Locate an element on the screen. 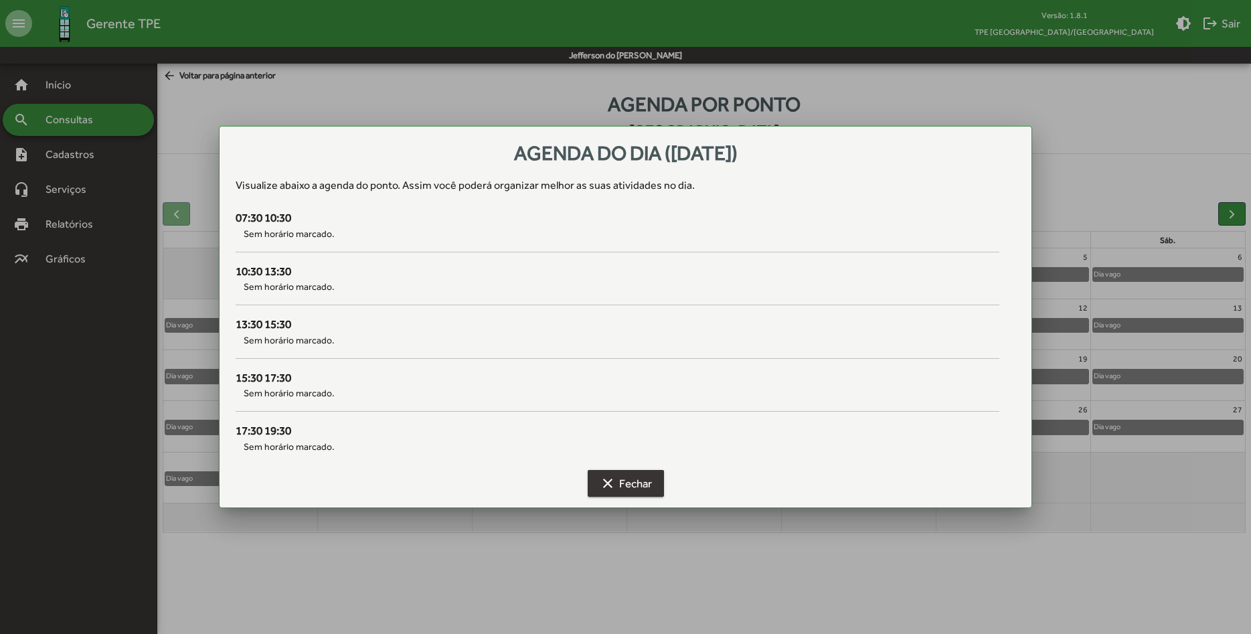  button: Fechar is located at coordinates (626, 483).